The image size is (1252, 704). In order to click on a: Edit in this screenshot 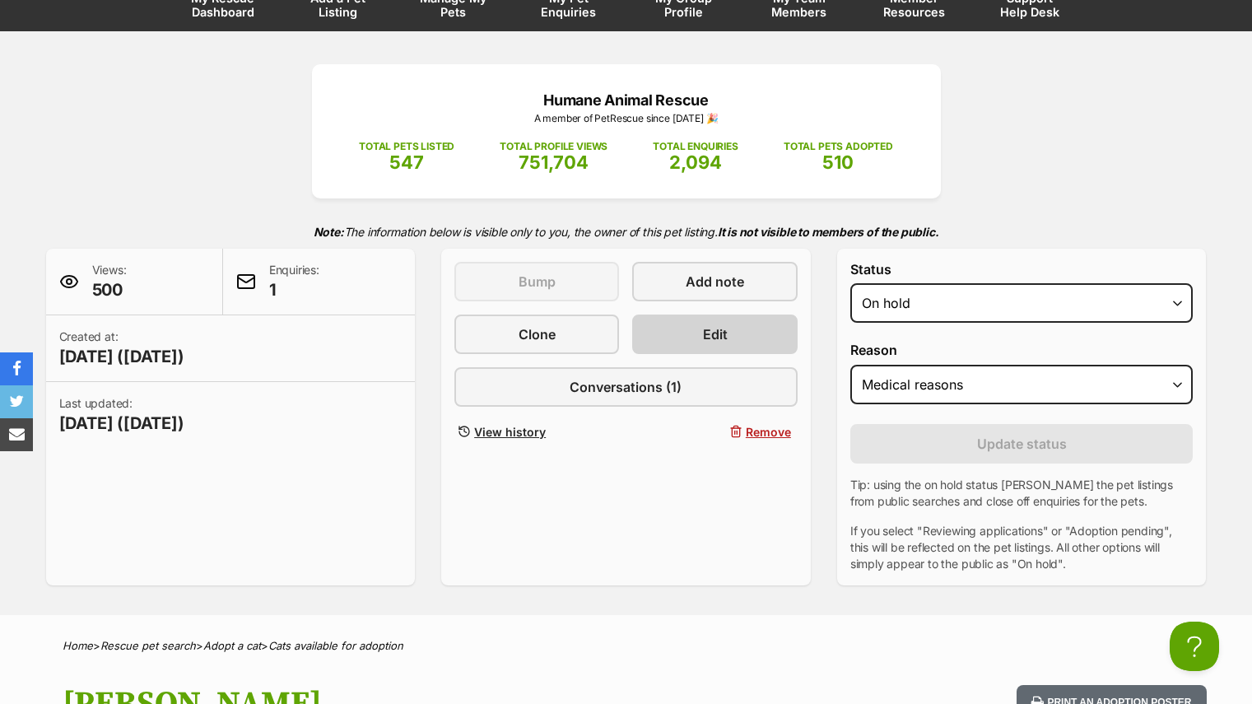, I will do `click(714, 334)`.